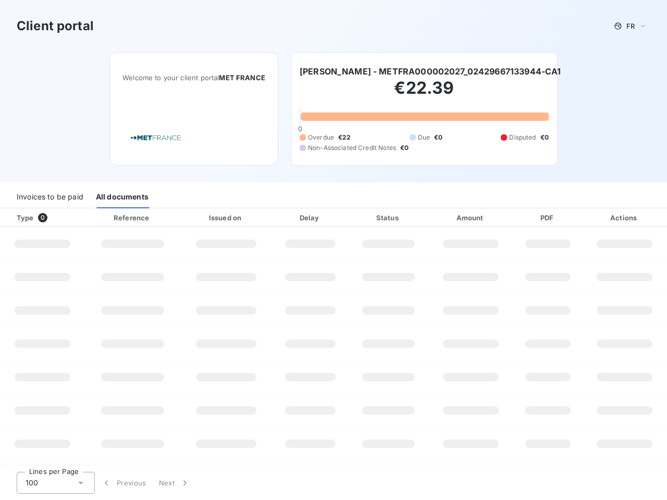 This screenshot has width=667, height=500. I want to click on button: Previous, so click(123, 483).